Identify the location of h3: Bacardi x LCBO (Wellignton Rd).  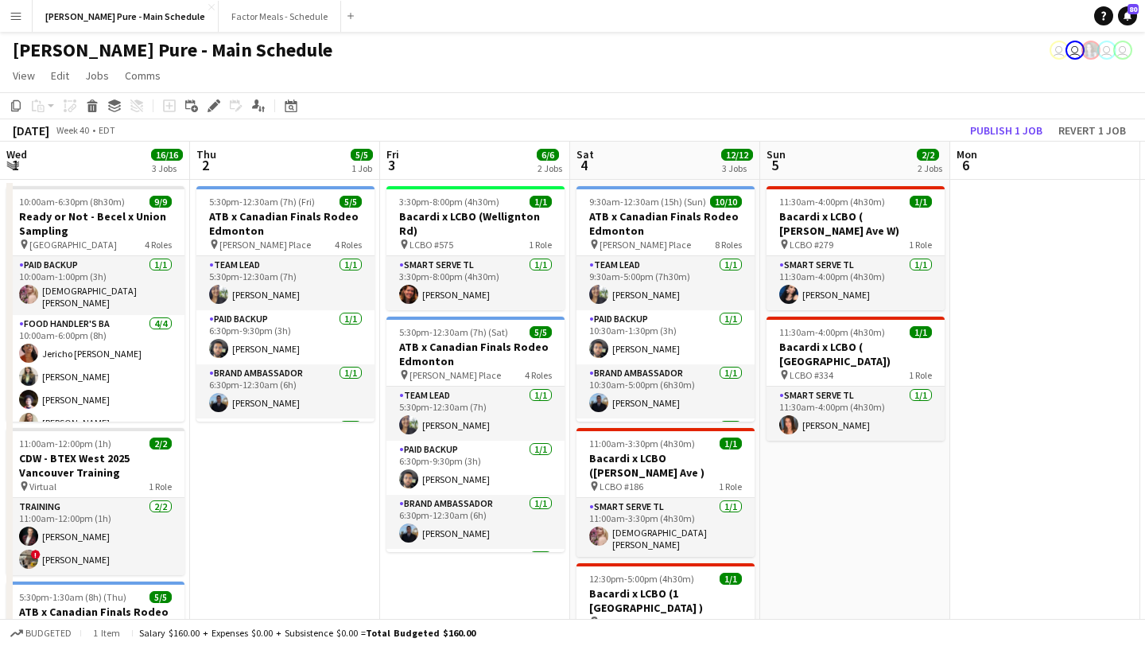
(476, 223).